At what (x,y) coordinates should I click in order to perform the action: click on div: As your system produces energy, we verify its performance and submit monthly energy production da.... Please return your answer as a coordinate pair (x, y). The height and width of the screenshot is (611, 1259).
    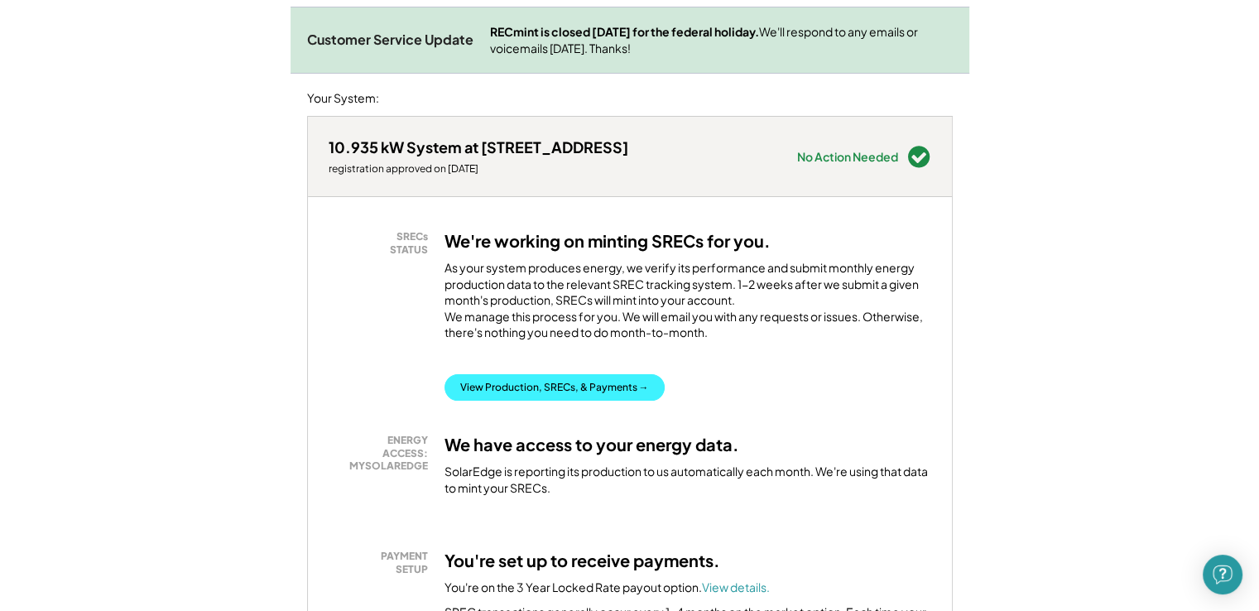
    Looking at the image, I should click on (688, 305).